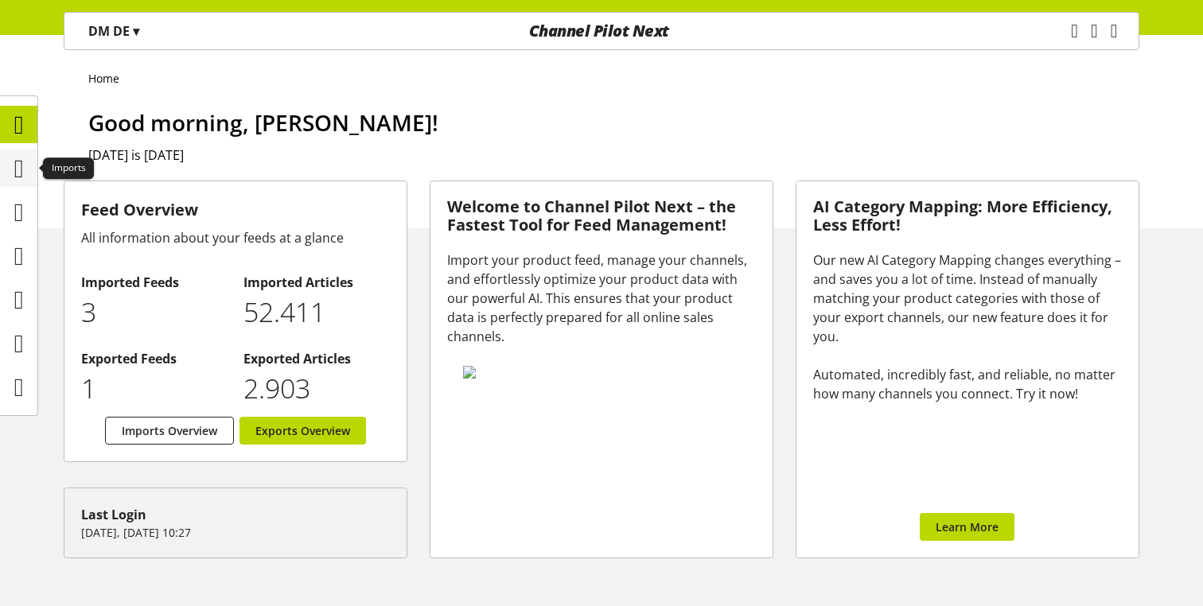 Image resolution: width=1203 pixels, height=606 pixels. I want to click on h3: AI Category Mapping: More Efficiency, Less Effort!, so click(968, 216).